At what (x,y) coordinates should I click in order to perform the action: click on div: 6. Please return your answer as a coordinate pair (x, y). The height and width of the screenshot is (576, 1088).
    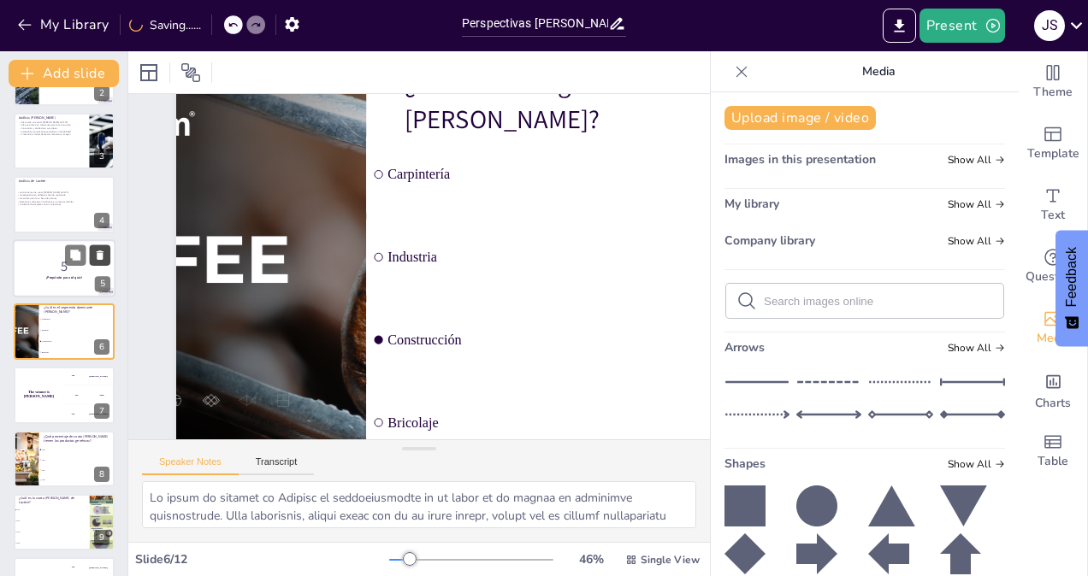
    Looking at the image, I should click on (102, 347).